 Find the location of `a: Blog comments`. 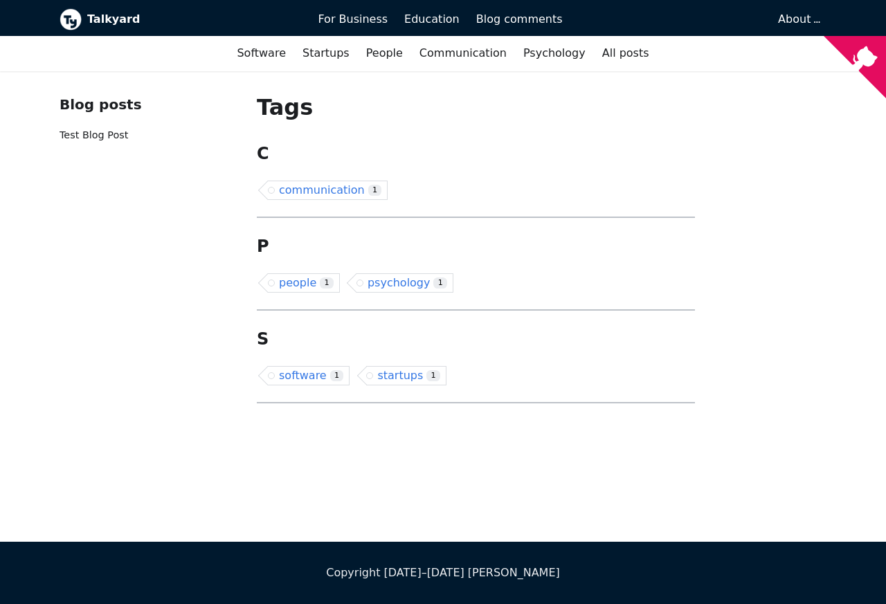

a: Blog comments is located at coordinates (519, 19).